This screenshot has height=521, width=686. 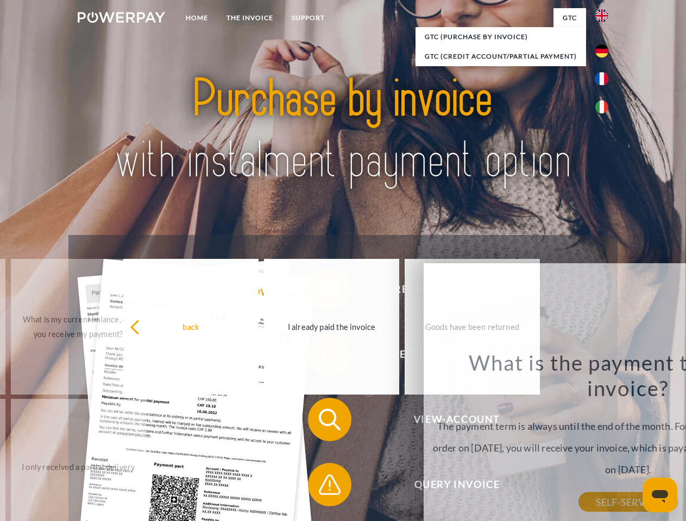 I want to click on div: What is my current balance, did you receive my payment?, so click(x=78, y=327).